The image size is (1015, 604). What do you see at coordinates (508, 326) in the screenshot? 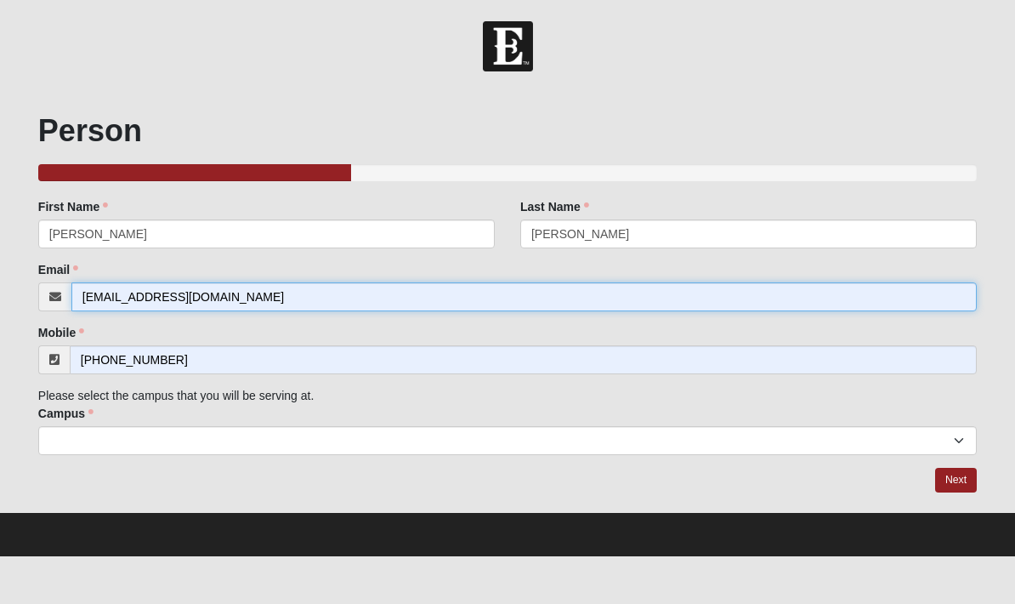
I see `div: Please select the campus that you will be serving at.` at bounding box center [508, 326].